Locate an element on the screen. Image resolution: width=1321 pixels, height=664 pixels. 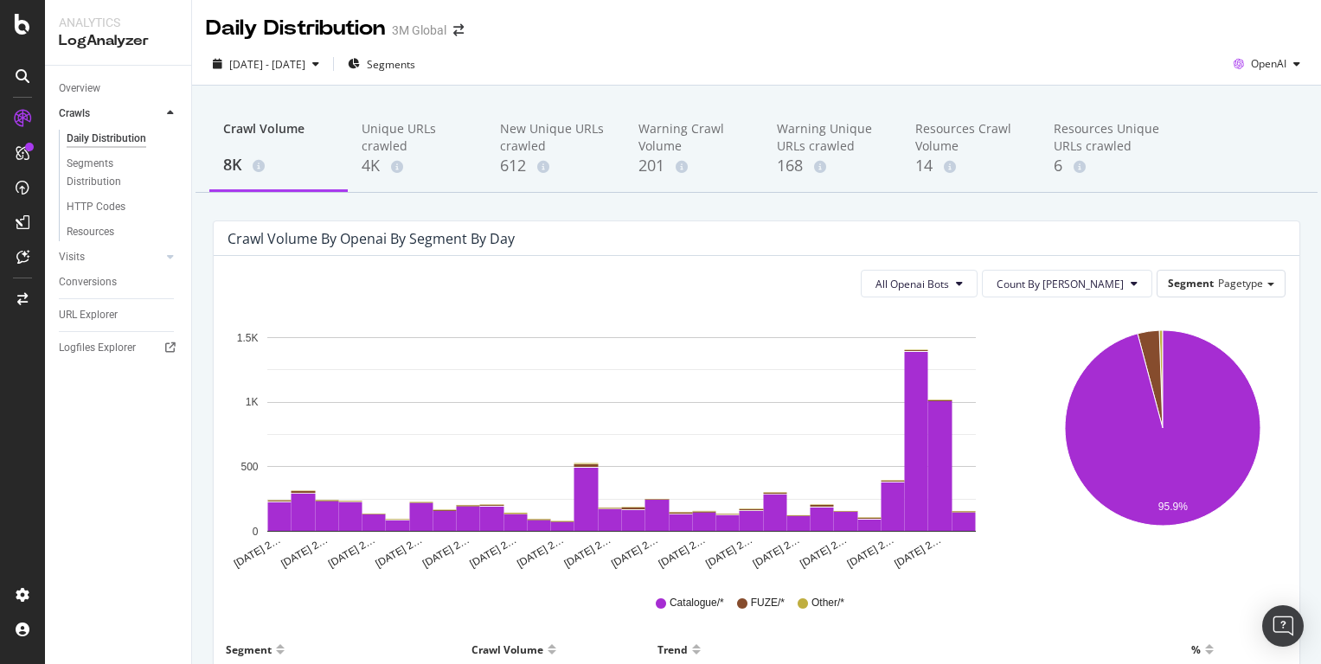
div: Warning Unique URLs crawled is located at coordinates (832, 138).